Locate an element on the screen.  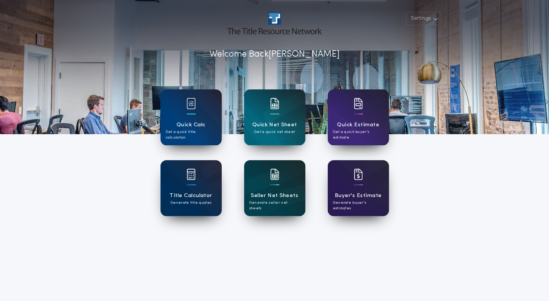
p: Generate seller net sheets is located at coordinates (274, 206).